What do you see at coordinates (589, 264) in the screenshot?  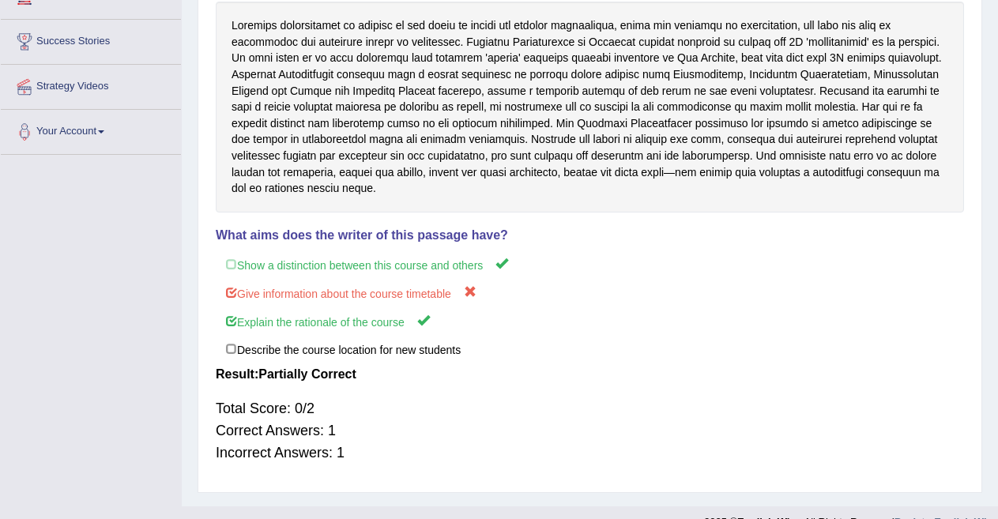 I see `label: Show a distinction between this course and others` at bounding box center [589, 264].